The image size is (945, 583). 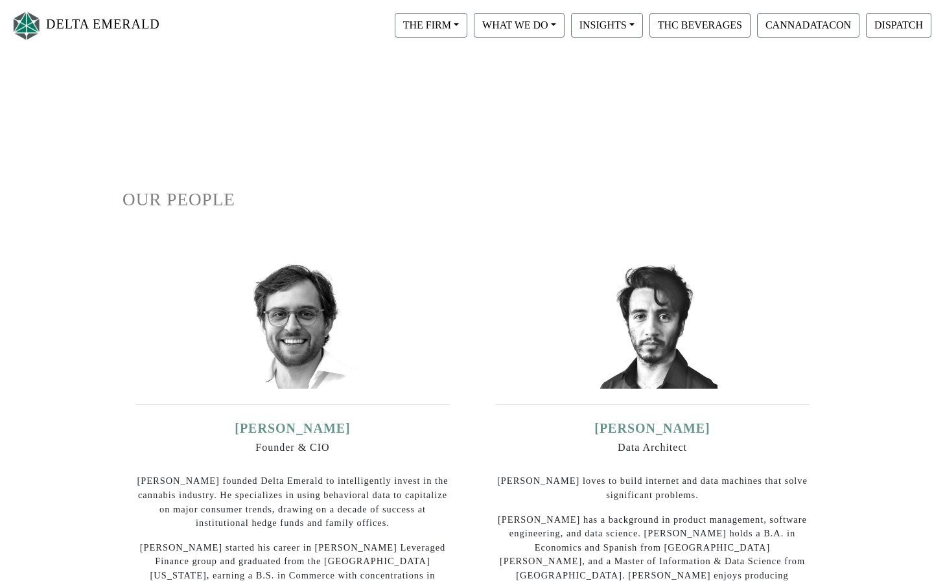 What do you see at coordinates (293, 324) in the screenshot?
I see `img: ian` at bounding box center [293, 324].